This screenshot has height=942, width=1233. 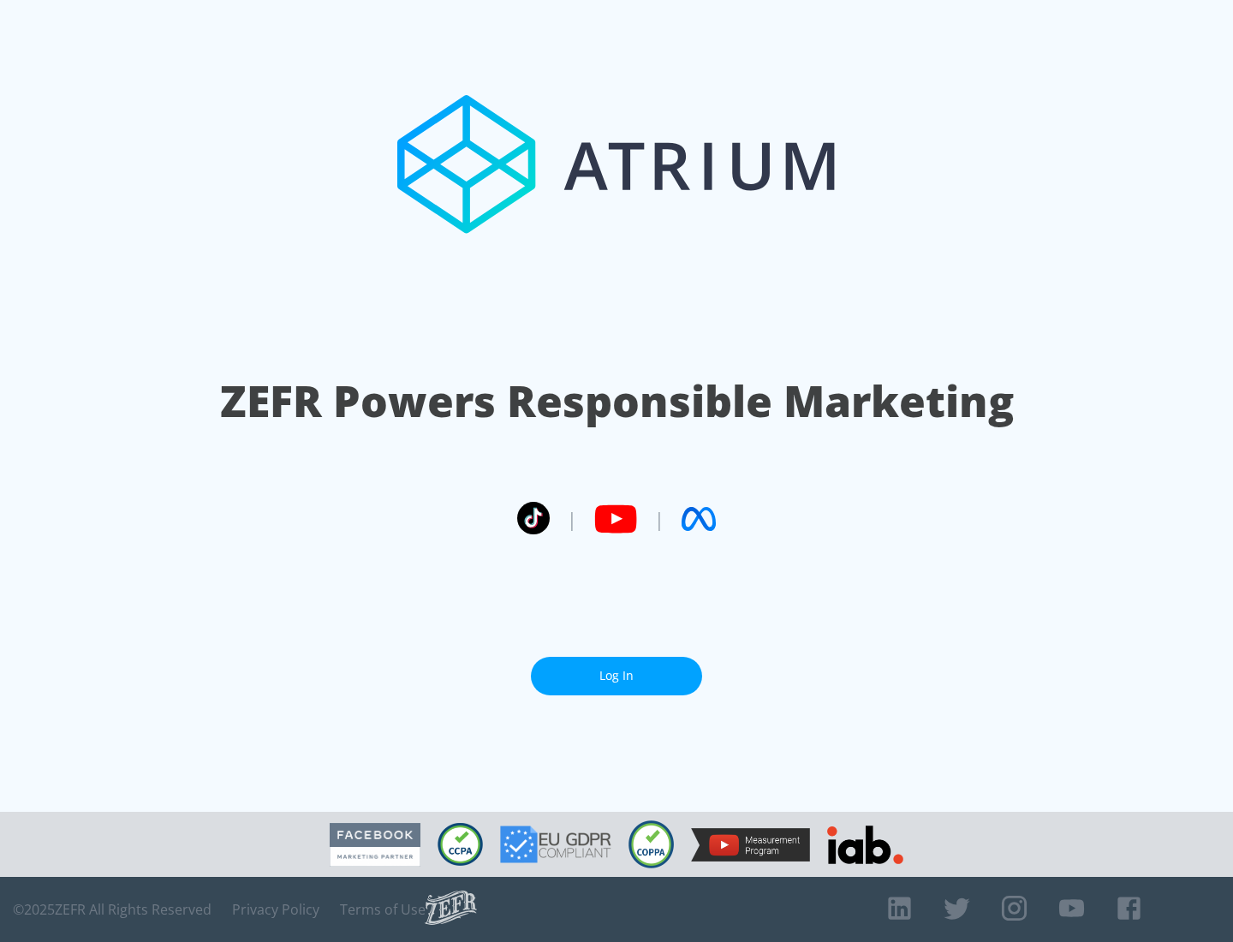 I want to click on a: Privacy Policy, so click(x=276, y=909).